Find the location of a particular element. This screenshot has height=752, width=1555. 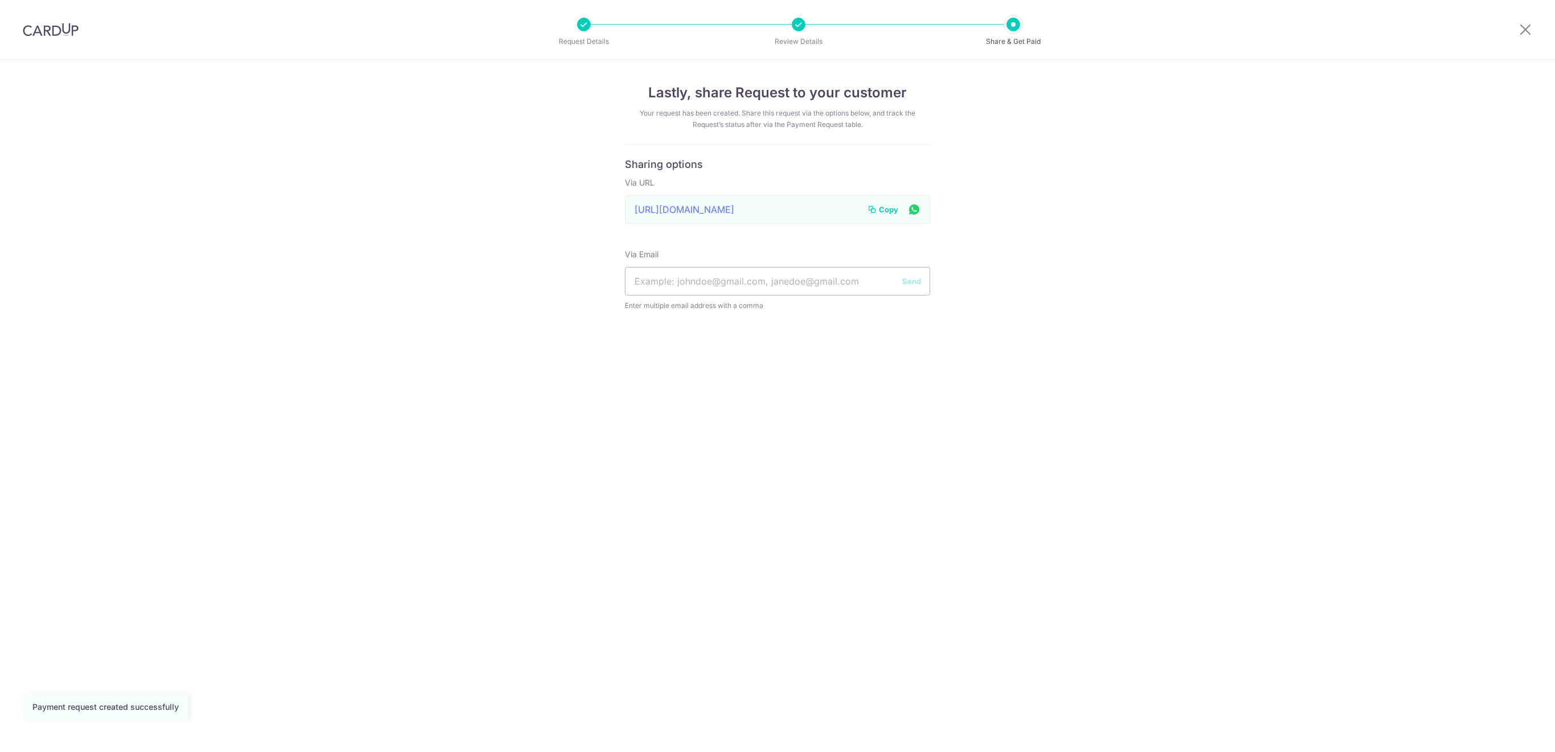

h4: Lastly, share Request to your customer is located at coordinates (777, 93).